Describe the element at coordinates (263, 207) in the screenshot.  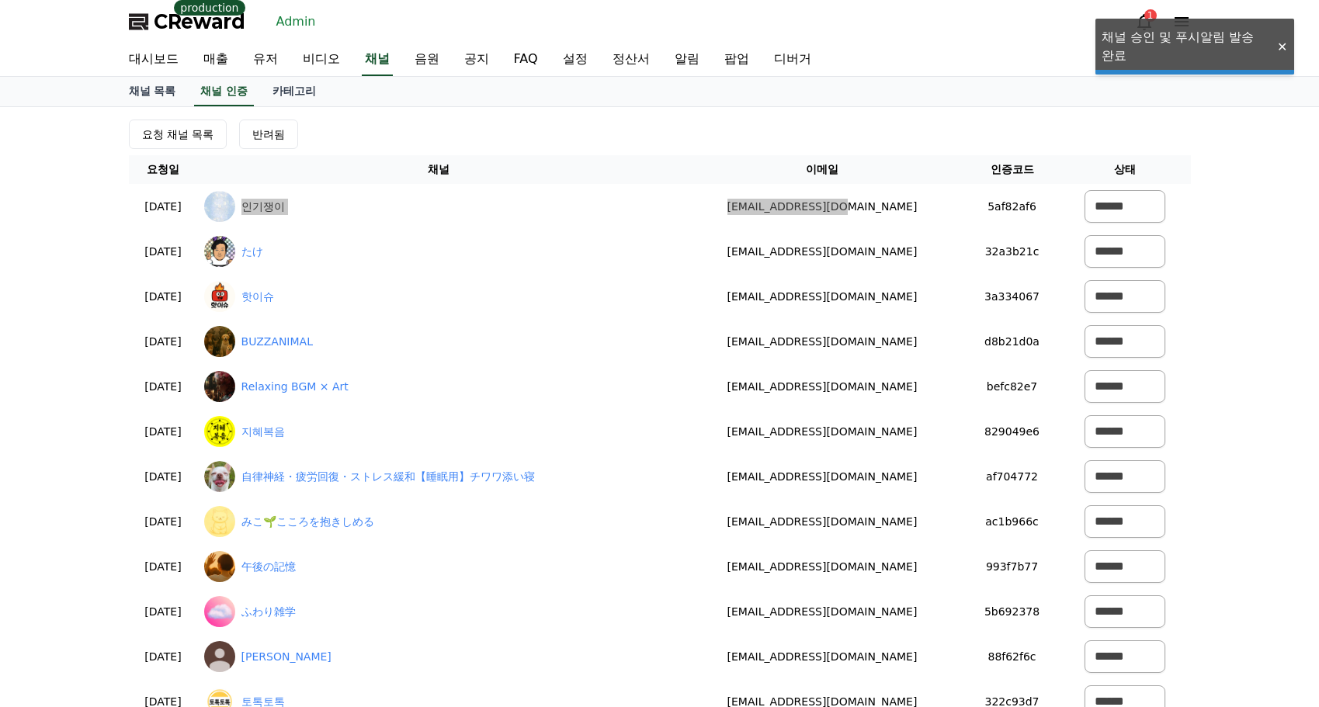
I see `a: 인기쟁이` at that location.